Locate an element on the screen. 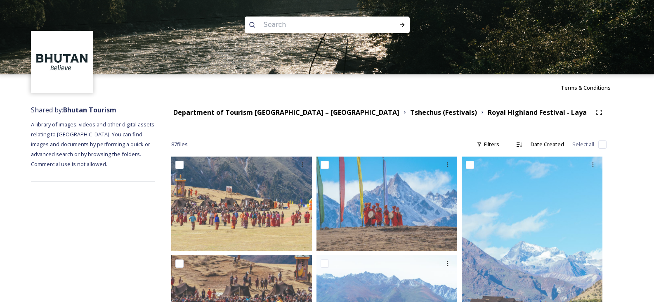 This screenshot has height=302, width=654. span: Select all is located at coordinates (583, 144).